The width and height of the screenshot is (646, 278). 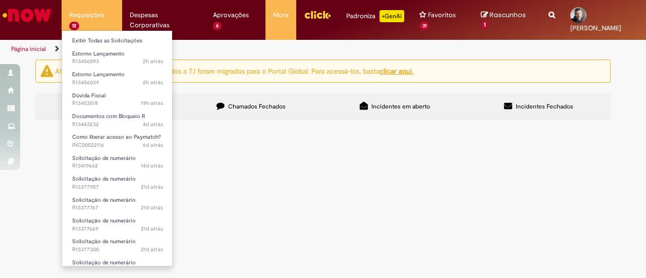 I want to click on span: Rascunhos, so click(x=508, y=15).